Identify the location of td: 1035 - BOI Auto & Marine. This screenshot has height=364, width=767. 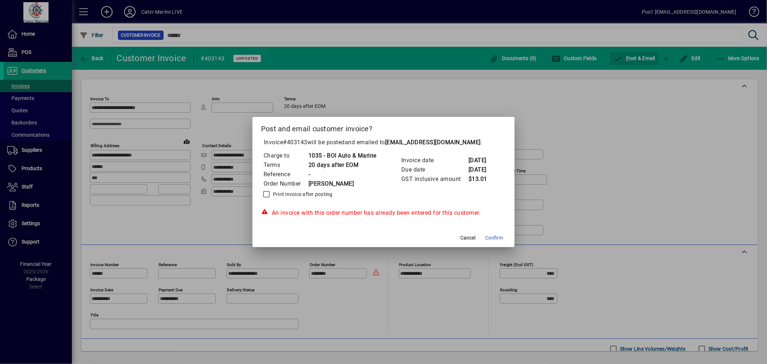
(342, 156).